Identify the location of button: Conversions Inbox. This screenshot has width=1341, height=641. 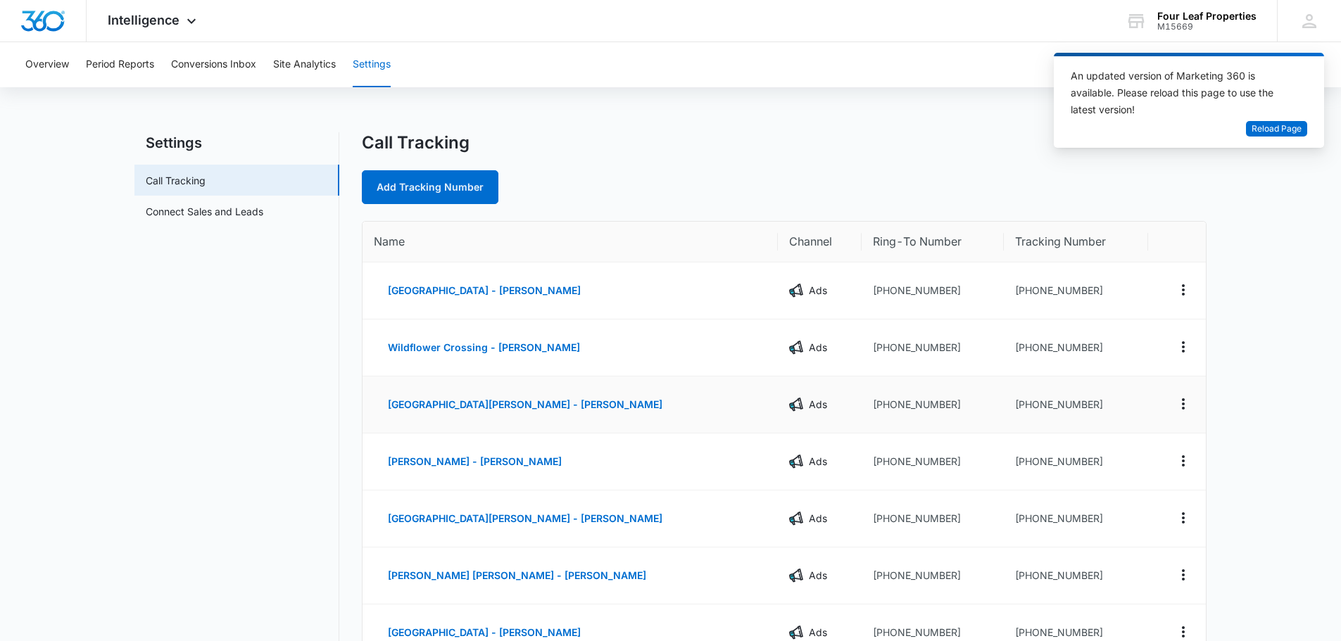
(213, 65).